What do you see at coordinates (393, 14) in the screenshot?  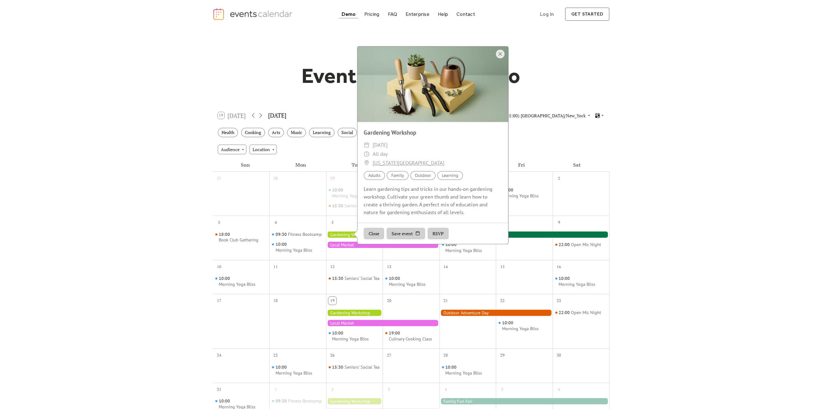 I see `div: FAQ` at bounding box center [393, 14].